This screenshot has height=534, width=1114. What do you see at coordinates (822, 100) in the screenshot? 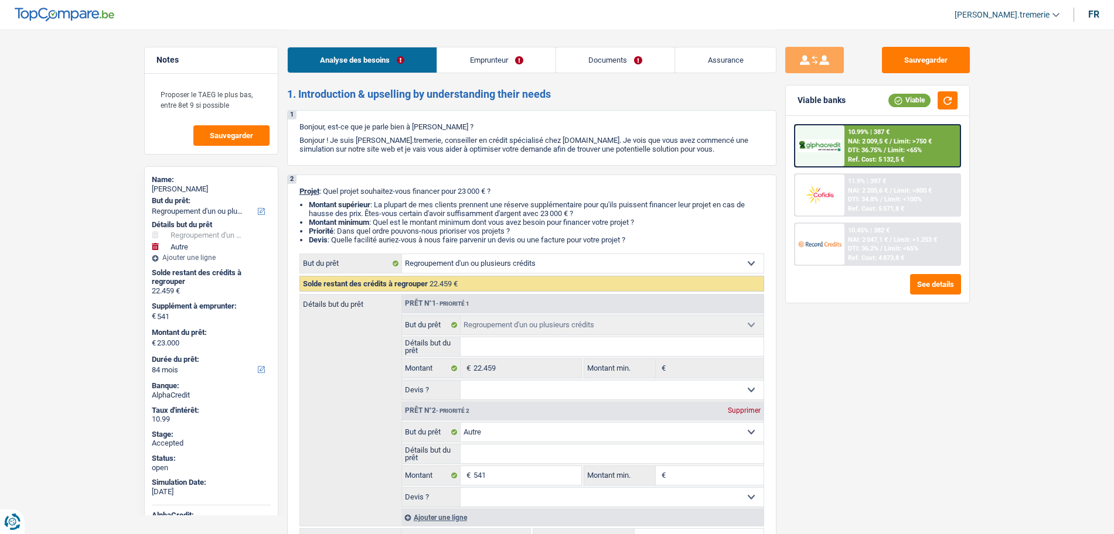
I see `div: Viable banks` at bounding box center [822, 100].